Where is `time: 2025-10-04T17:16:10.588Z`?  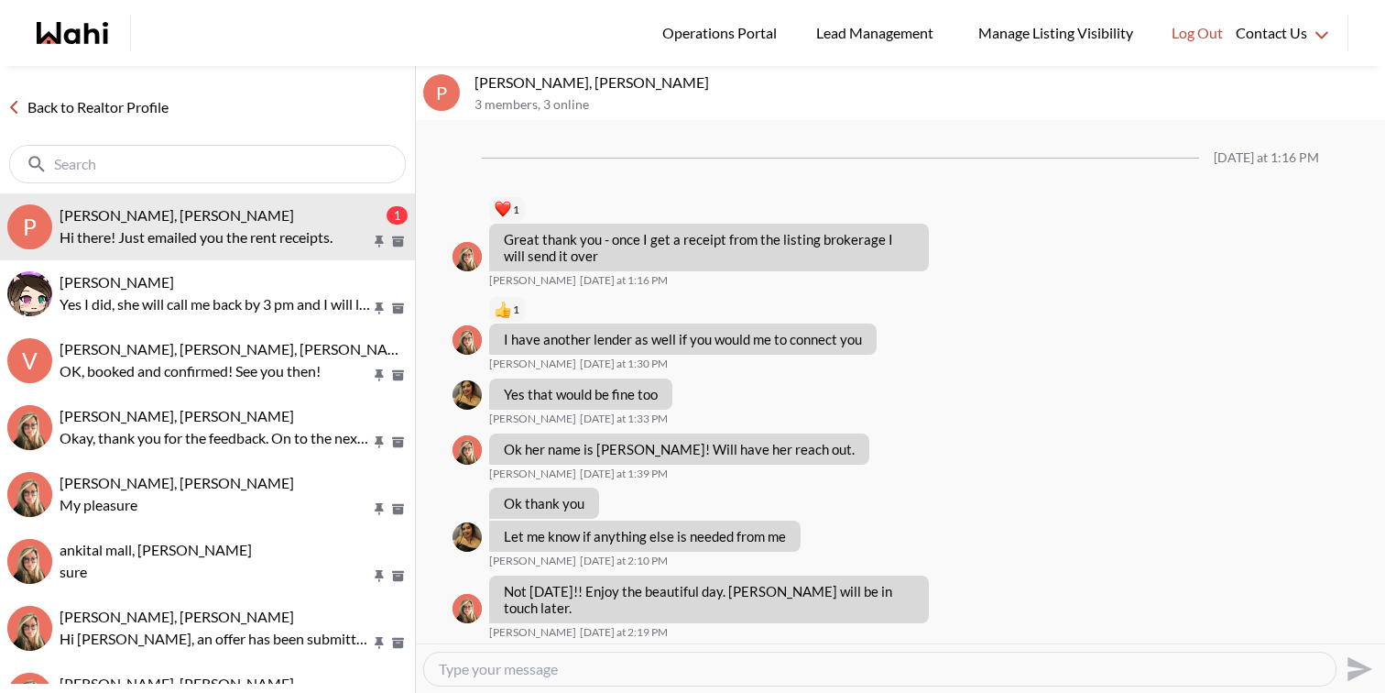 time: 2025-10-04T17:16:10.588Z is located at coordinates (624, 280).